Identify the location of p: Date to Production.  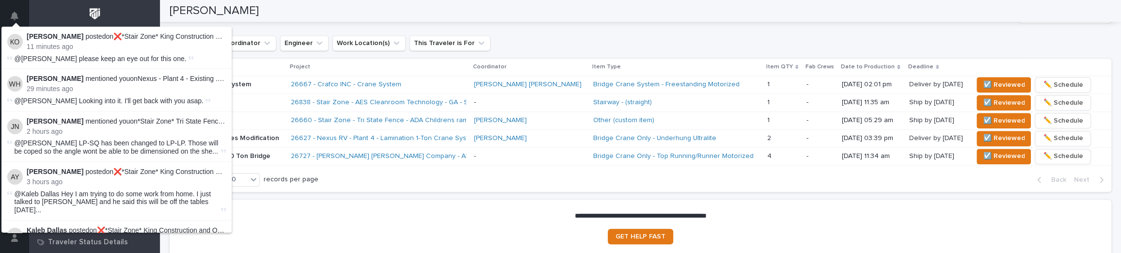
(867, 67).